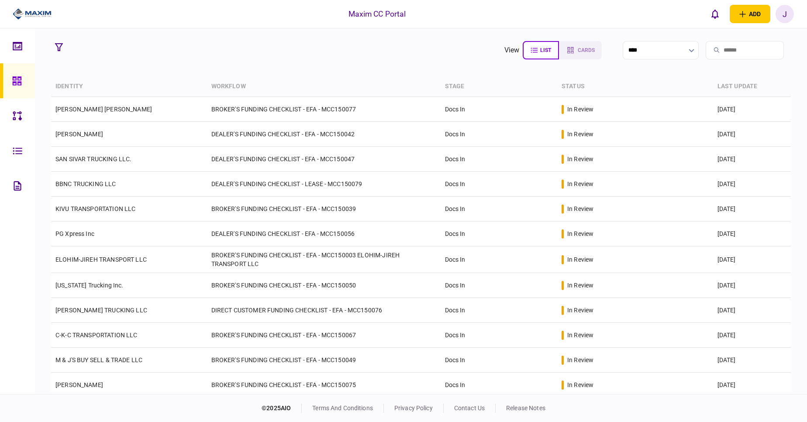 This screenshot has width=807, height=422. What do you see at coordinates (469, 408) in the screenshot?
I see `a: contact us` at bounding box center [469, 408].